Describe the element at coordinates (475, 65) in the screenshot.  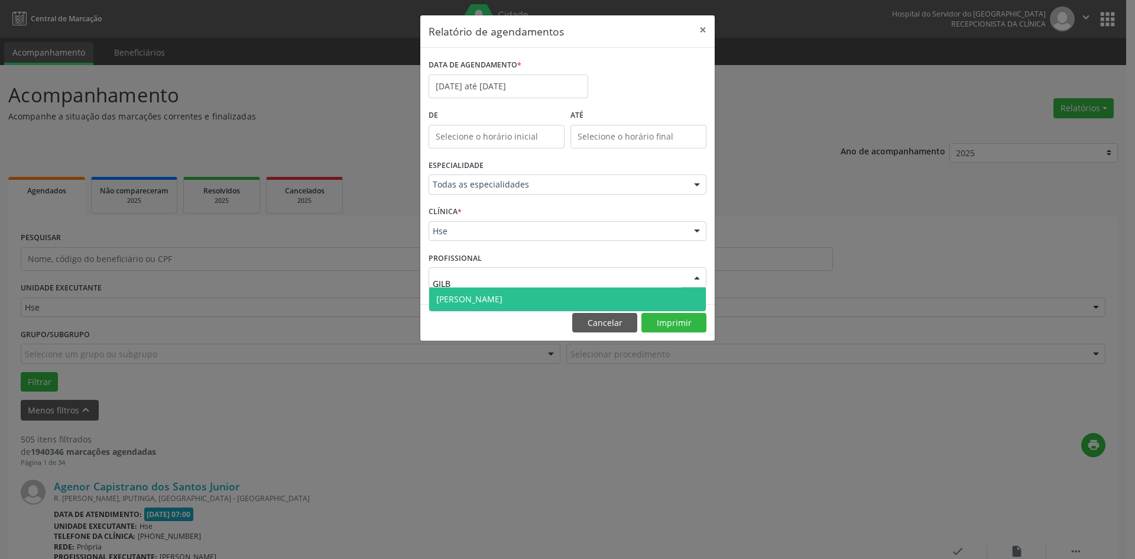
I see `label: DATA DE AGENDAMENTO` at that location.